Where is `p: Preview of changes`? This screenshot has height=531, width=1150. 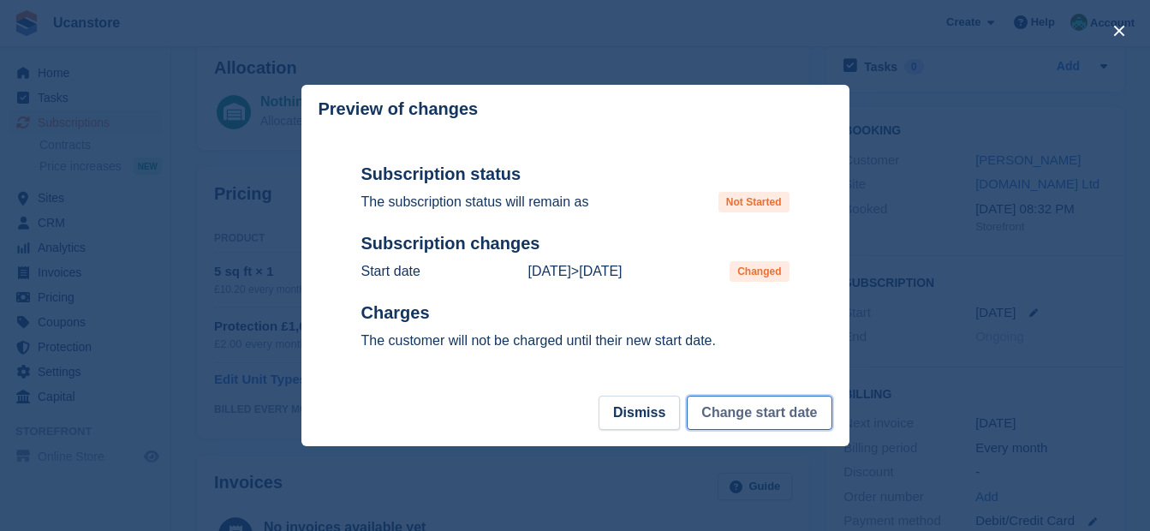 p: Preview of changes is located at coordinates (398, 109).